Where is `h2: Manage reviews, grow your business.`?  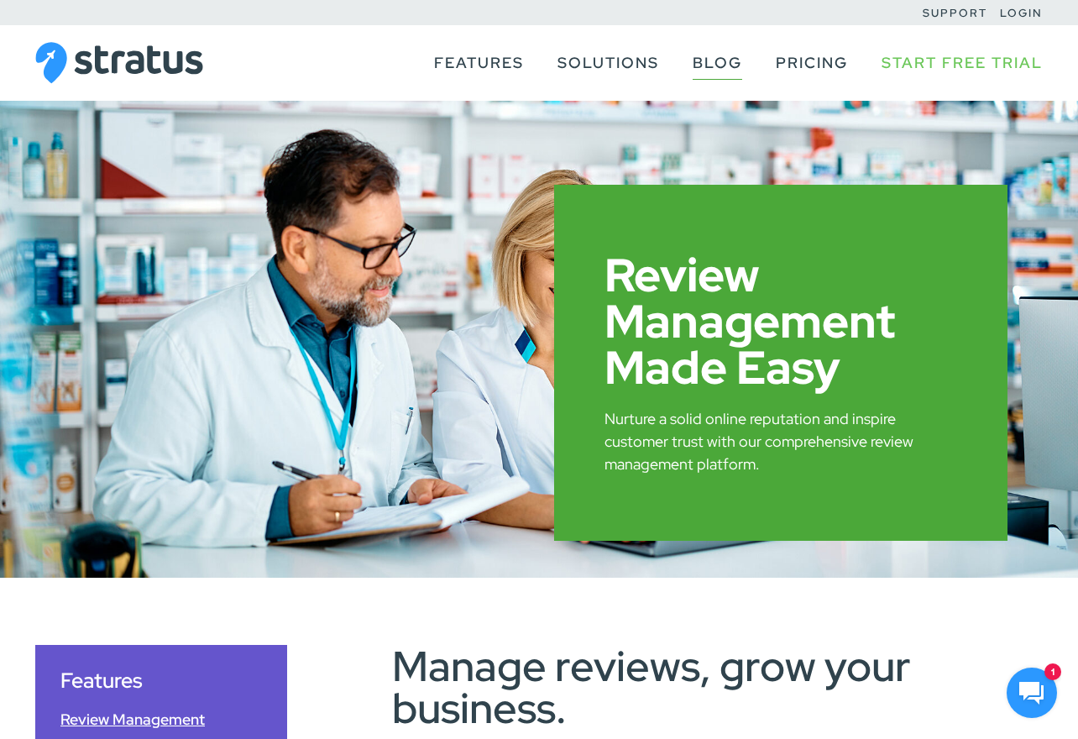 h2: Manage reviews, grow your business. is located at coordinates (717, 687).